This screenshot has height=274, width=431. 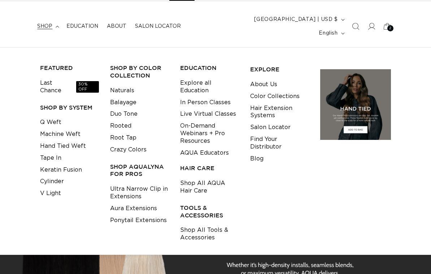 What do you see at coordinates (139, 193) in the screenshot?
I see `a: Ultra Narrow Clip in Extensions` at bounding box center [139, 193].